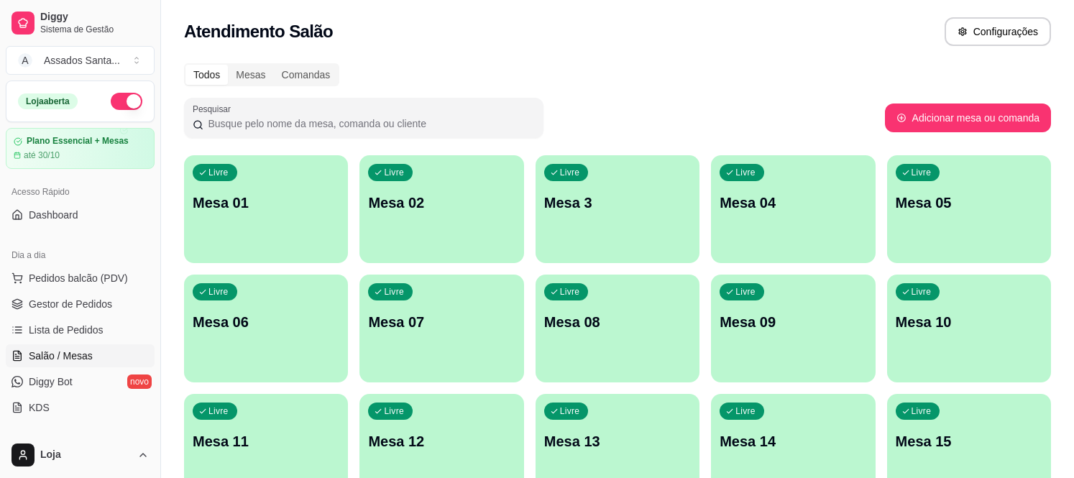  I want to click on span: A, so click(25, 60).